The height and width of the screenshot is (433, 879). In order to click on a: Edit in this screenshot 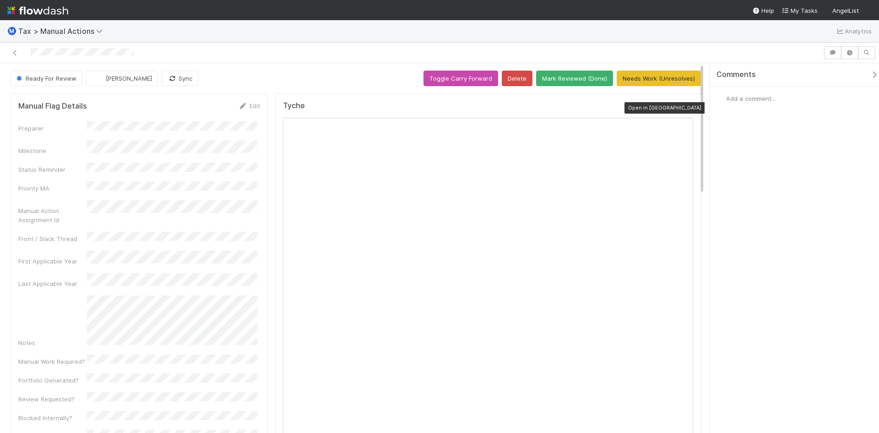, I will do `click(249, 106)`.